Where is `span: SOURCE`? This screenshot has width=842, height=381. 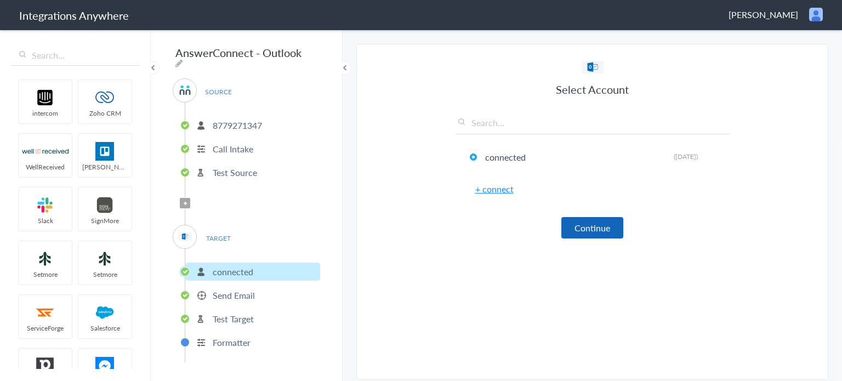 span: SOURCE is located at coordinates (218, 91).